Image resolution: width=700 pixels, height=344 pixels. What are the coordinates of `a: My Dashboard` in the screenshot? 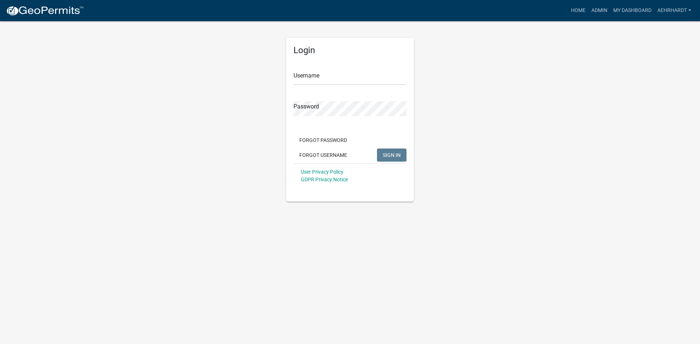 It's located at (632, 11).